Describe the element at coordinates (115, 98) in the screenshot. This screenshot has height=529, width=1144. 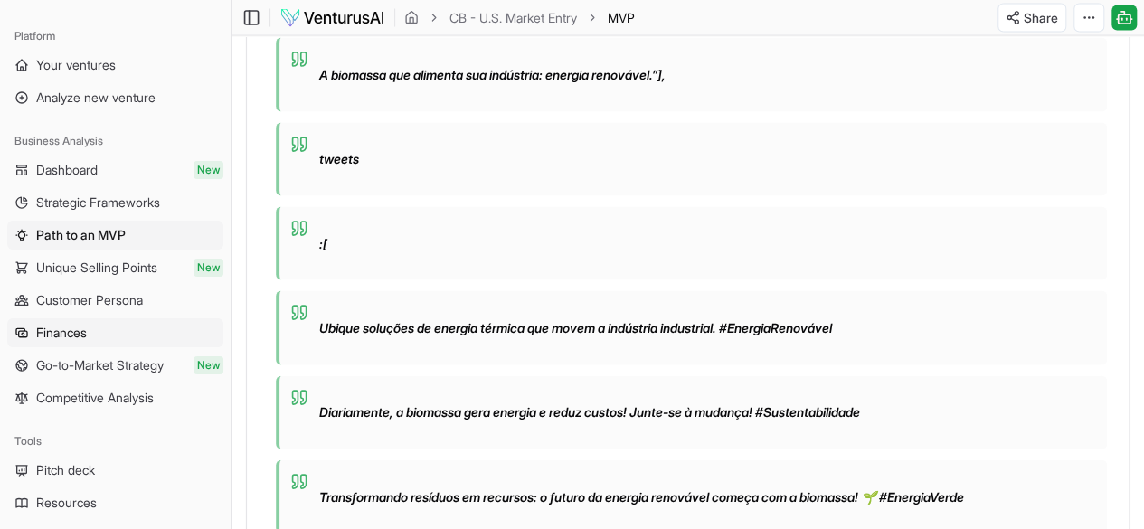
I see `a: Analyze new venture` at that location.